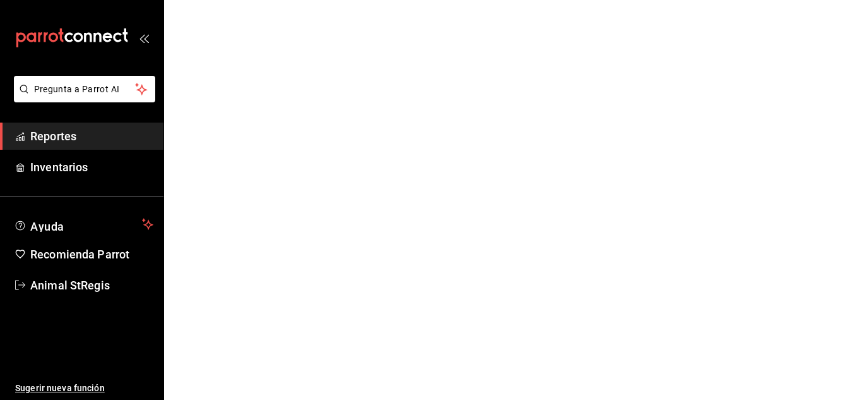  Describe the element at coordinates (83, 224) in the screenshot. I see `span: Ayuda` at that location.